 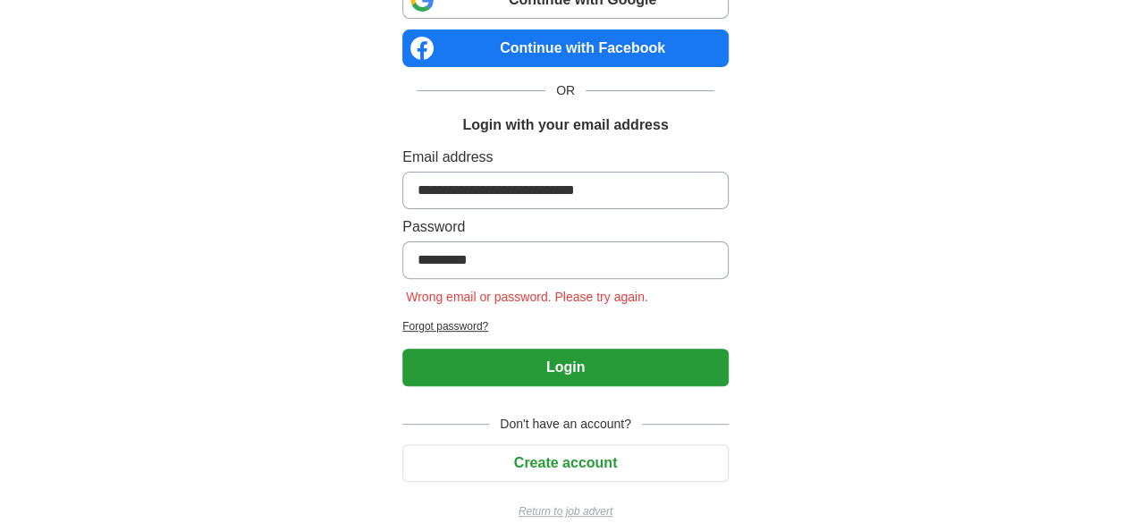 What do you see at coordinates (565, 48) in the screenshot?
I see `a: Continue with Facebook` at bounding box center [565, 48].